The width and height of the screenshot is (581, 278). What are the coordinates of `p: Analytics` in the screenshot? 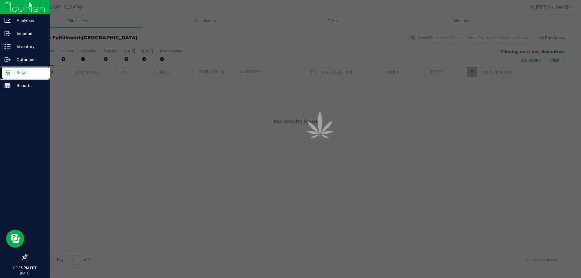 It's located at (29, 21).